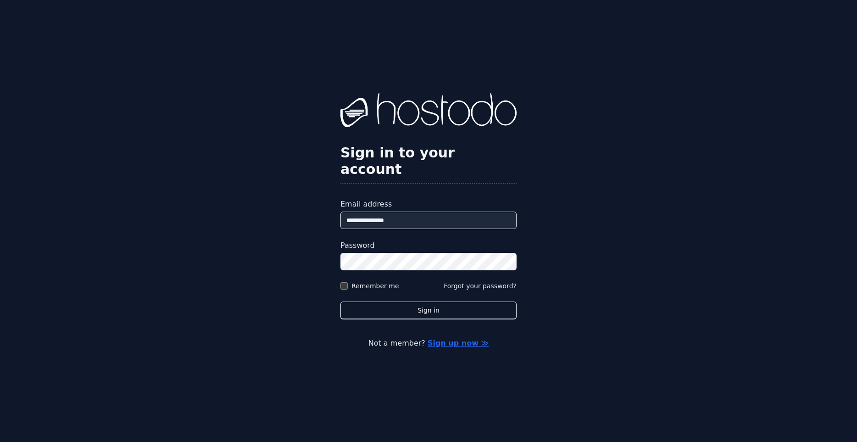 The height and width of the screenshot is (442, 857). What do you see at coordinates (458, 343) in the screenshot?
I see `a: Sign up now ≫` at bounding box center [458, 343].